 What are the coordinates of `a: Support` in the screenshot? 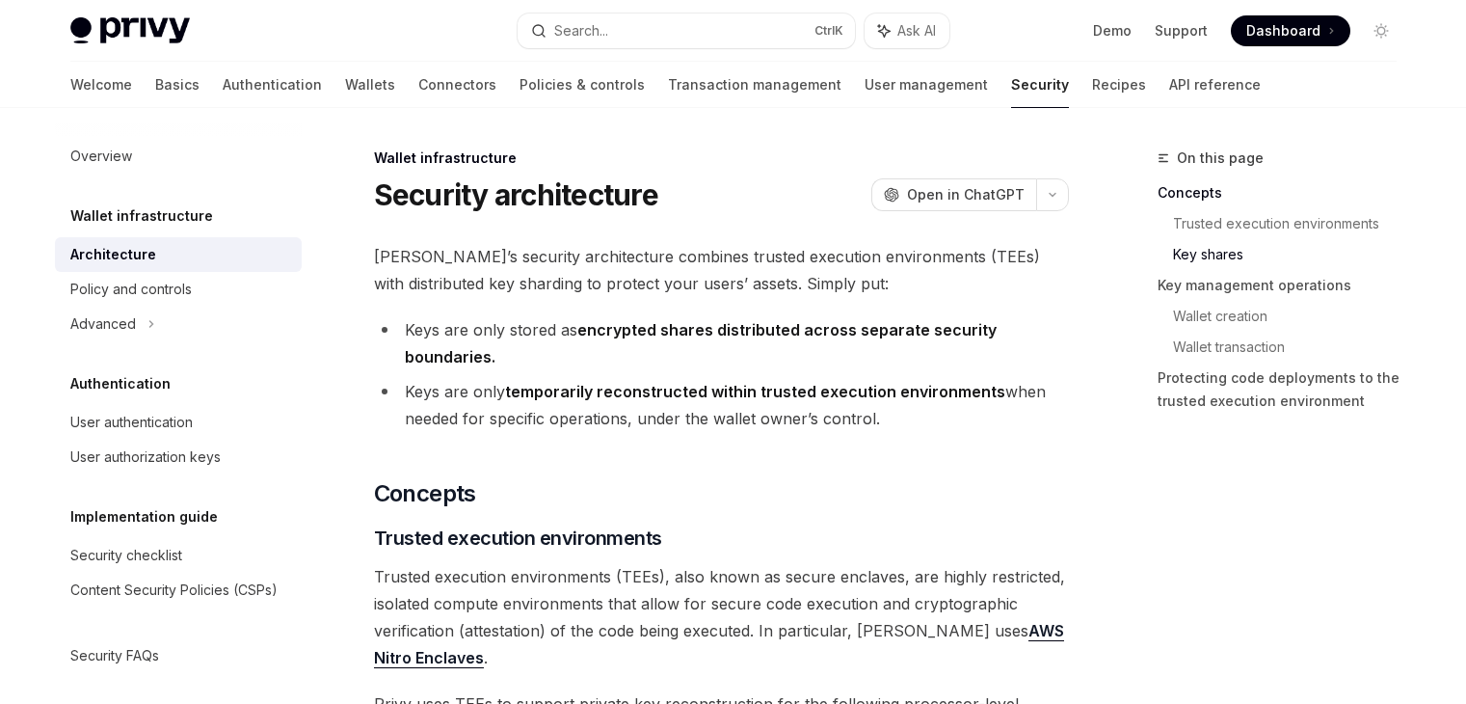 It's located at (1181, 31).